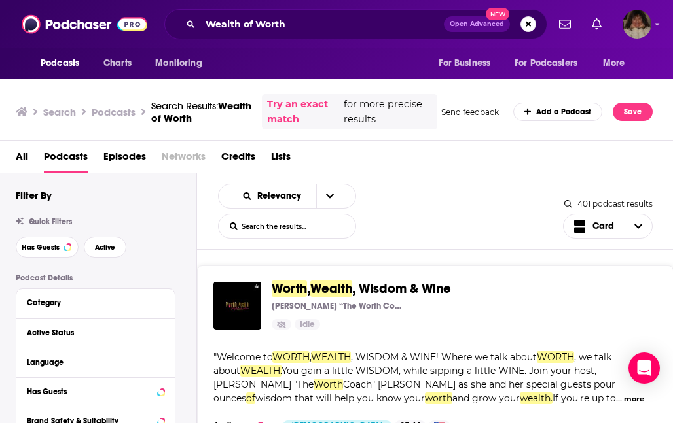 The image size is (673, 423). Describe the element at coordinates (584, 399) in the screenshot. I see `span: If you're up to` at that location.